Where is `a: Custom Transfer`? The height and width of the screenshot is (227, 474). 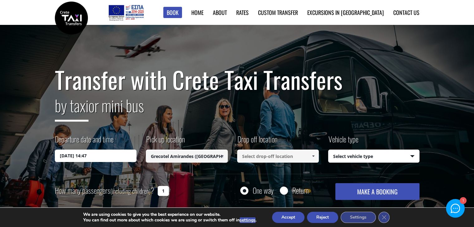
a: Custom Transfer is located at coordinates (278, 12).